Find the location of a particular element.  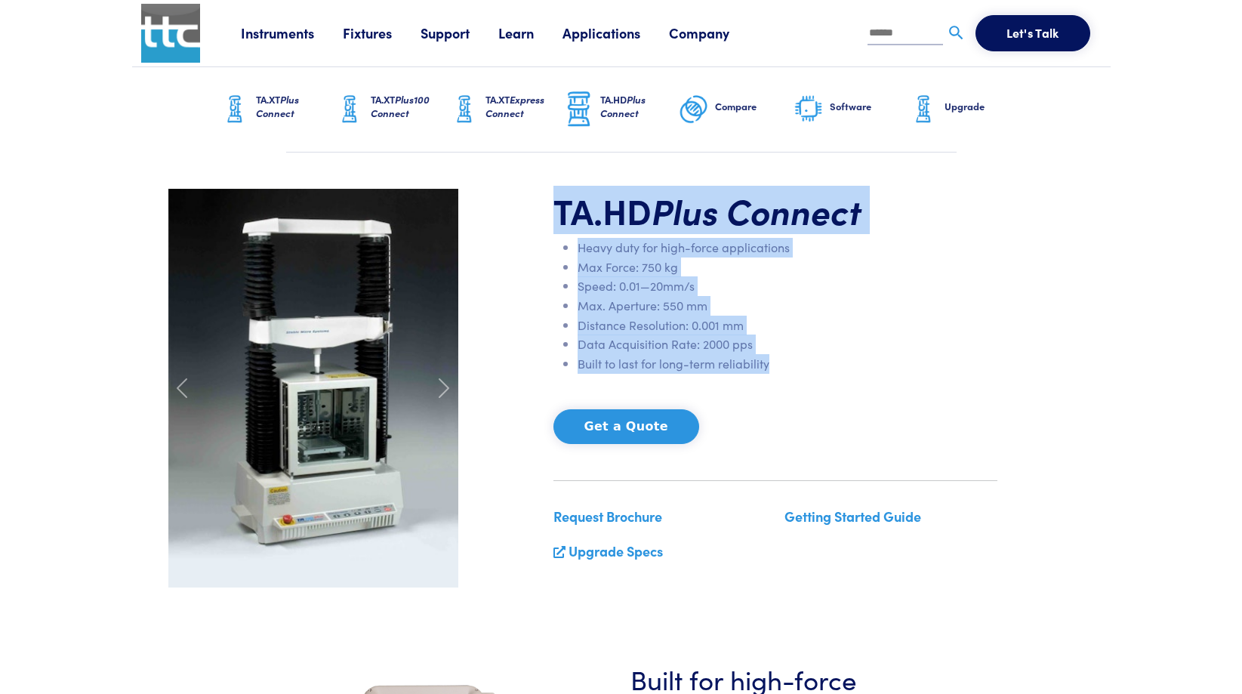

a: Learn is located at coordinates (530, 32).